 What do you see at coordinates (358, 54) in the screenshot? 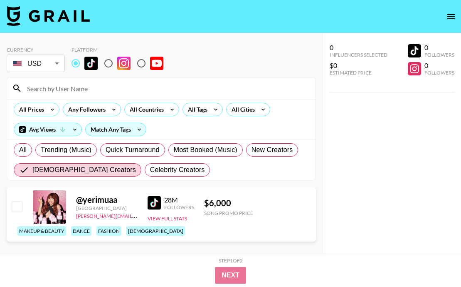
I see `div: Influencers Selected` at bounding box center [358, 54].